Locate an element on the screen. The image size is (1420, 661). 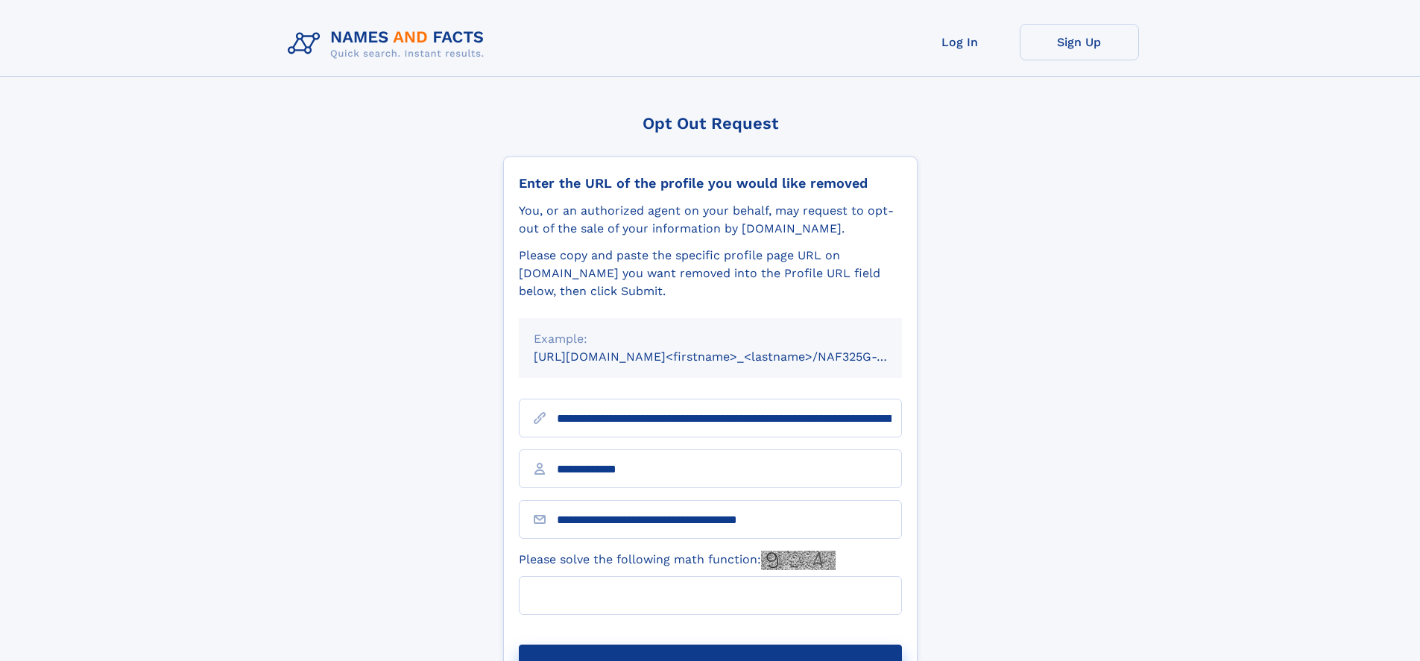
div: You, or an authorized agent on your behalf, may request to opt-out of the sale of your informatio... is located at coordinates (710, 220).